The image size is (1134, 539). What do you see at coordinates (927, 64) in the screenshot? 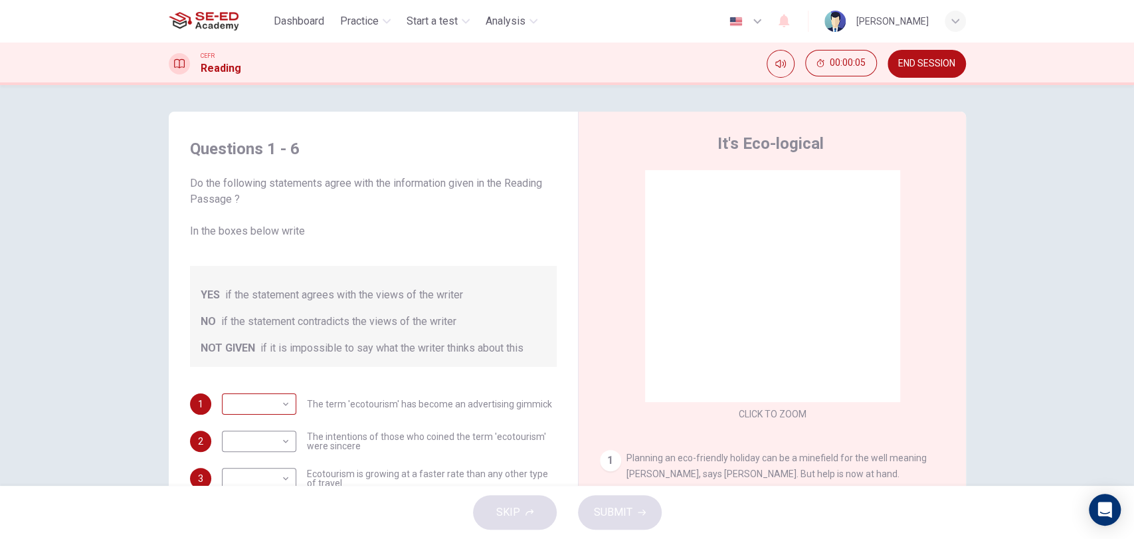
I see `button: END SESSION` at bounding box center [927, 64].